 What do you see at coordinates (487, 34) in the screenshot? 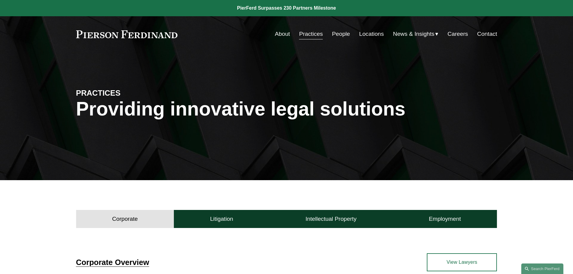
I see `a: Contact` at bounding box center [487, 34].